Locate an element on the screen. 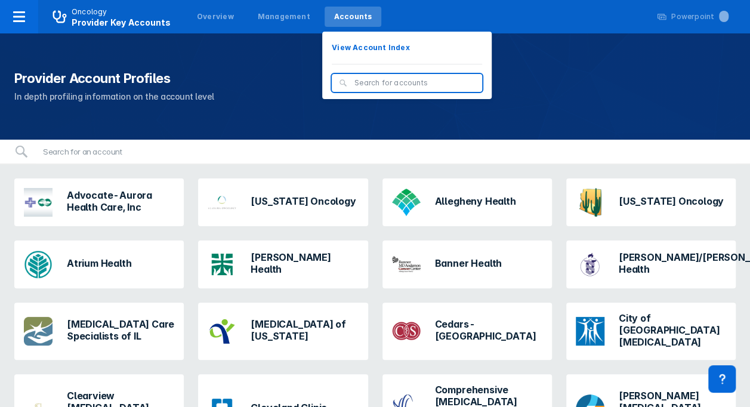 Image resolution: width=750 pixels, height=407 pixels. h3: Atrium Health is located at coordinates (99, 263).